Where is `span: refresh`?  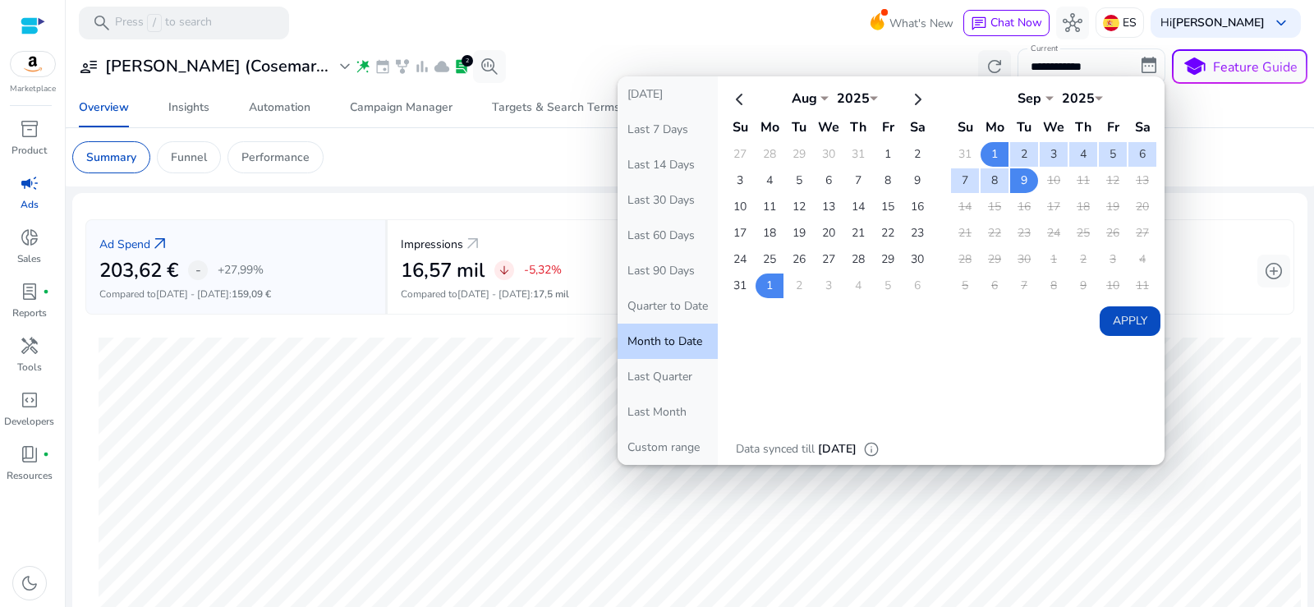
span: refresh is located at coordinates (995, 67).